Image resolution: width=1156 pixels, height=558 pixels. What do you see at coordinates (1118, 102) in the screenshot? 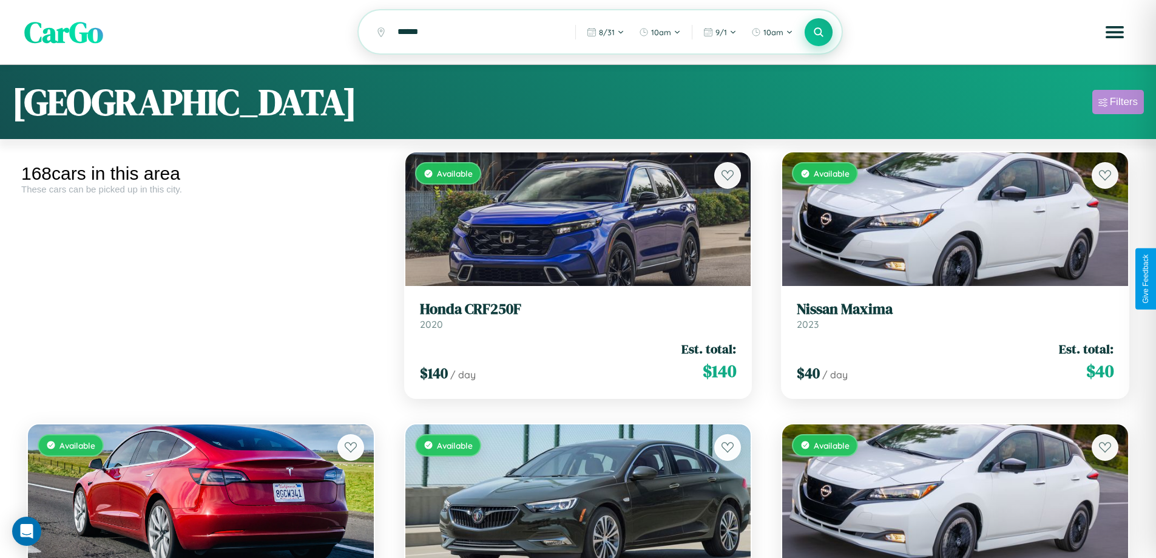
I see `button: Filters` at bounding box center [1118, 102].